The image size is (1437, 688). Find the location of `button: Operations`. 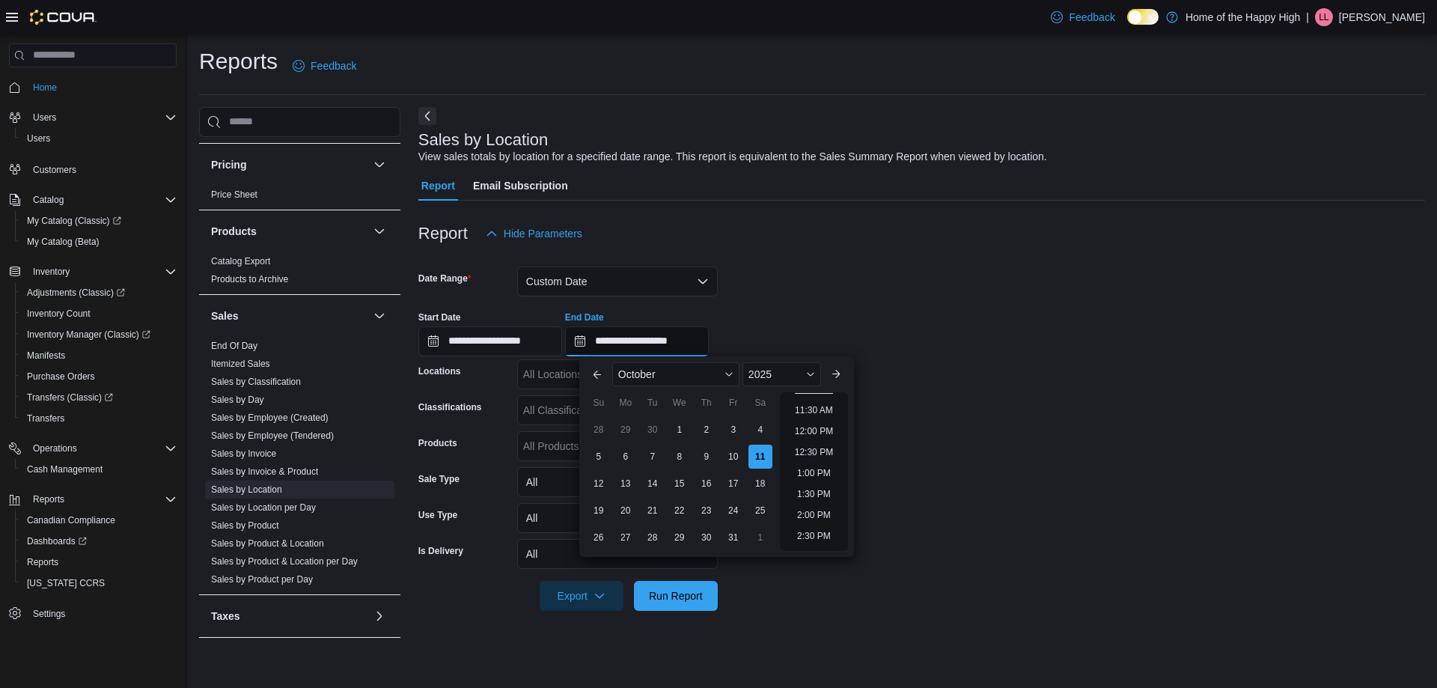

button: Operations is located at coordinates (93, 448).